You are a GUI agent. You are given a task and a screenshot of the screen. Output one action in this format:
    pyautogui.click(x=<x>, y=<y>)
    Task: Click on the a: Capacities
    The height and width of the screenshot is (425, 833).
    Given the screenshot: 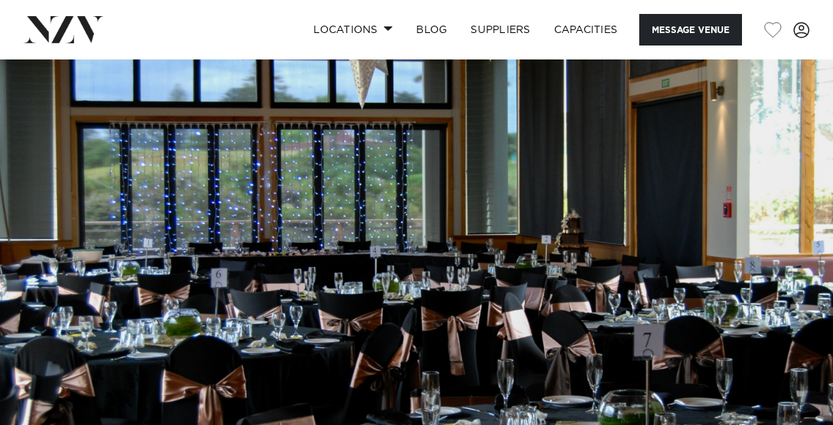 What is the action you would take?
    pyautogui.click(x=586, y=29)
    